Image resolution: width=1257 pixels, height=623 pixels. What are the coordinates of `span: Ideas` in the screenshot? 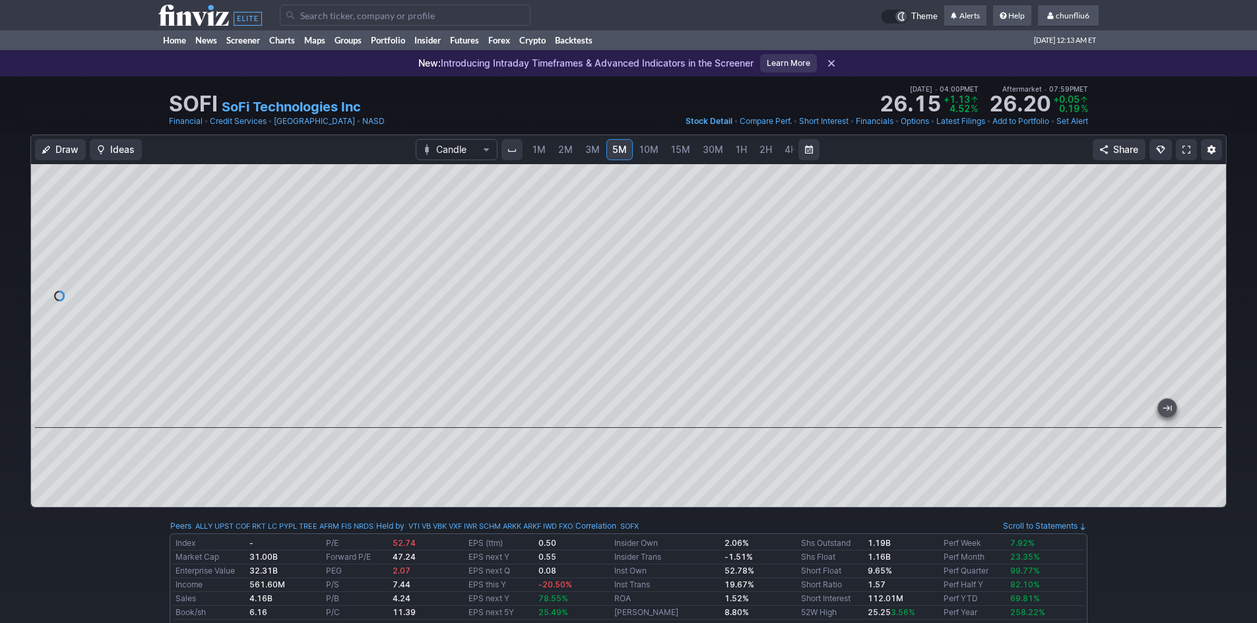 It's located at (122, 150).